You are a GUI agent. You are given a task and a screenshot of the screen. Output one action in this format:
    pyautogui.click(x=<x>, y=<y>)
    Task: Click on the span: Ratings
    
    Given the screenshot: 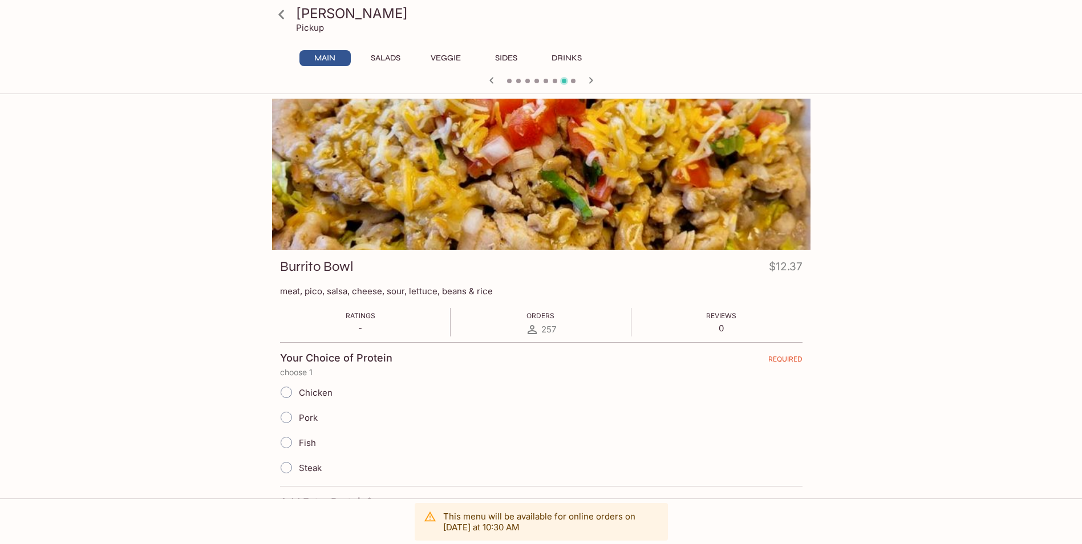 What is the action you would take?
    pyautogui.click(x=360, y=315)
    